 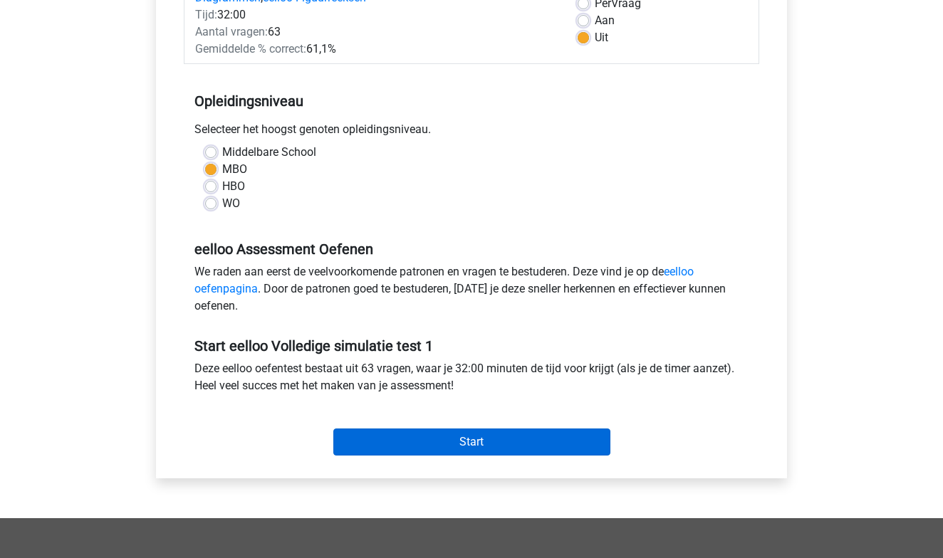 What do you see at coordinates (472, 292) in the screenshot?
I see `div: We raden aan eerst de veelvoorkomende patronen en vragen te bestuderen. Deze vind je op de . Door...` at bounding box center [472, 292].